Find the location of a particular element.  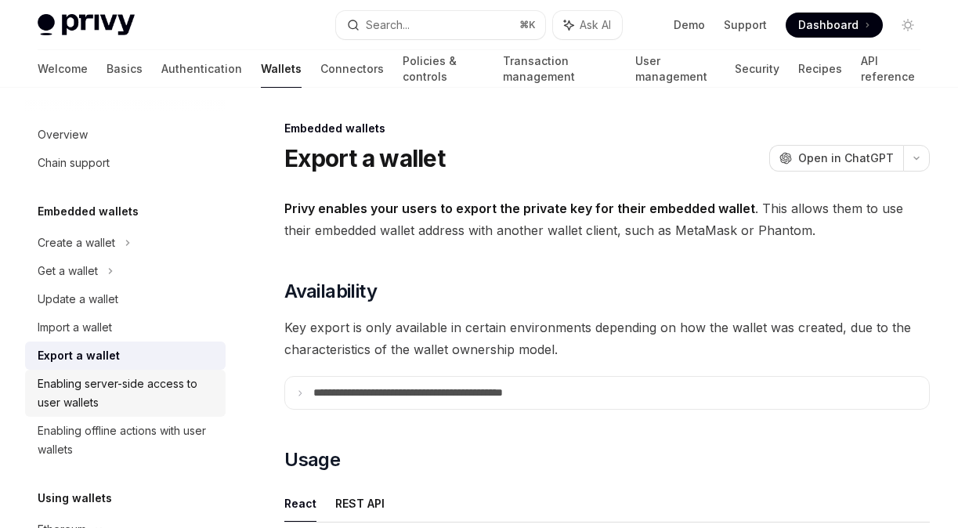

h5: Using wallets is located at coordinates (74, 498).